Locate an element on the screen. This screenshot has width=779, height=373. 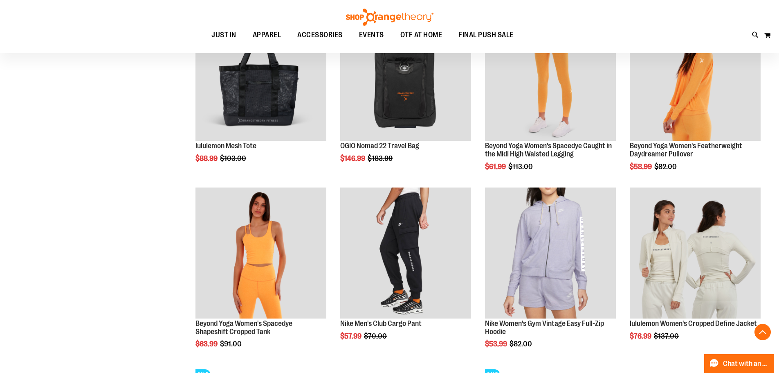
span: $183.99 is located at coordinates (381, 158).